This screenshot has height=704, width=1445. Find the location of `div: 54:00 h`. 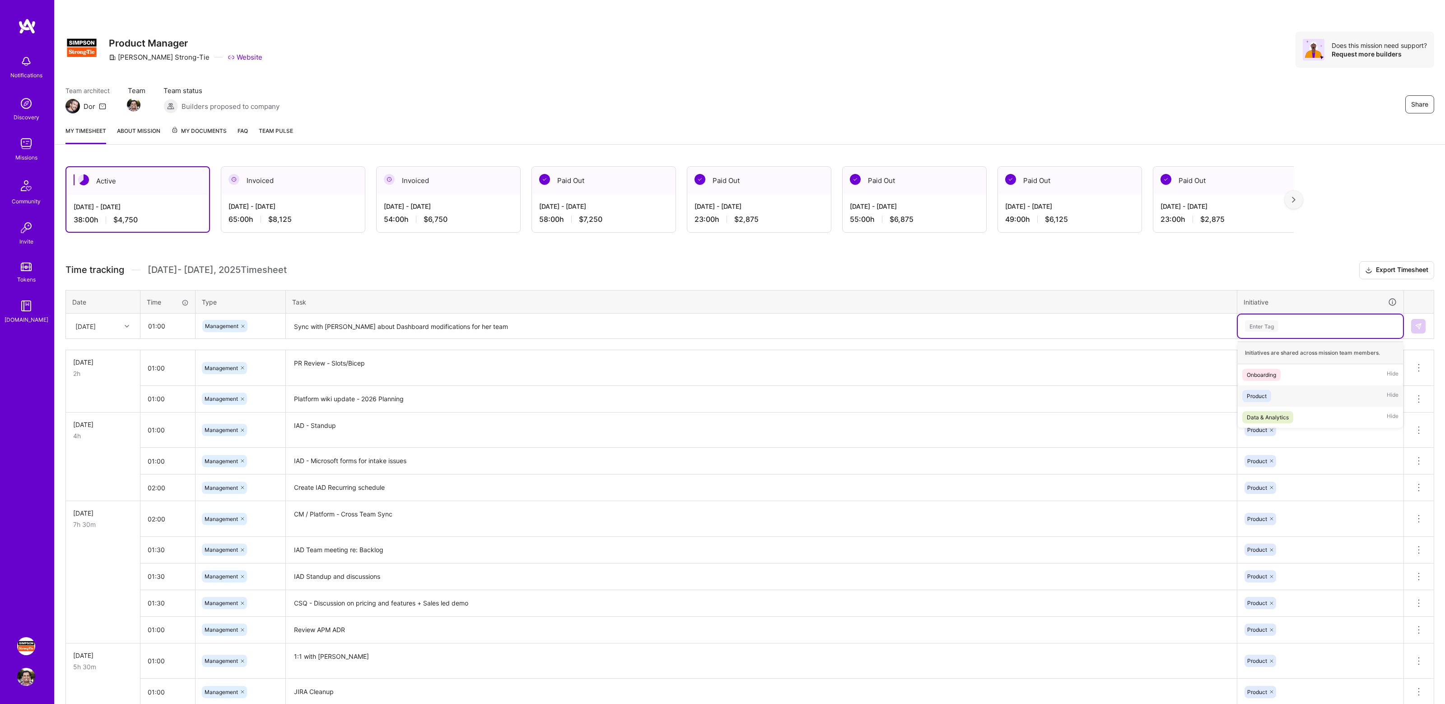

div: 54:00 h is located at coordinates (449, 219).